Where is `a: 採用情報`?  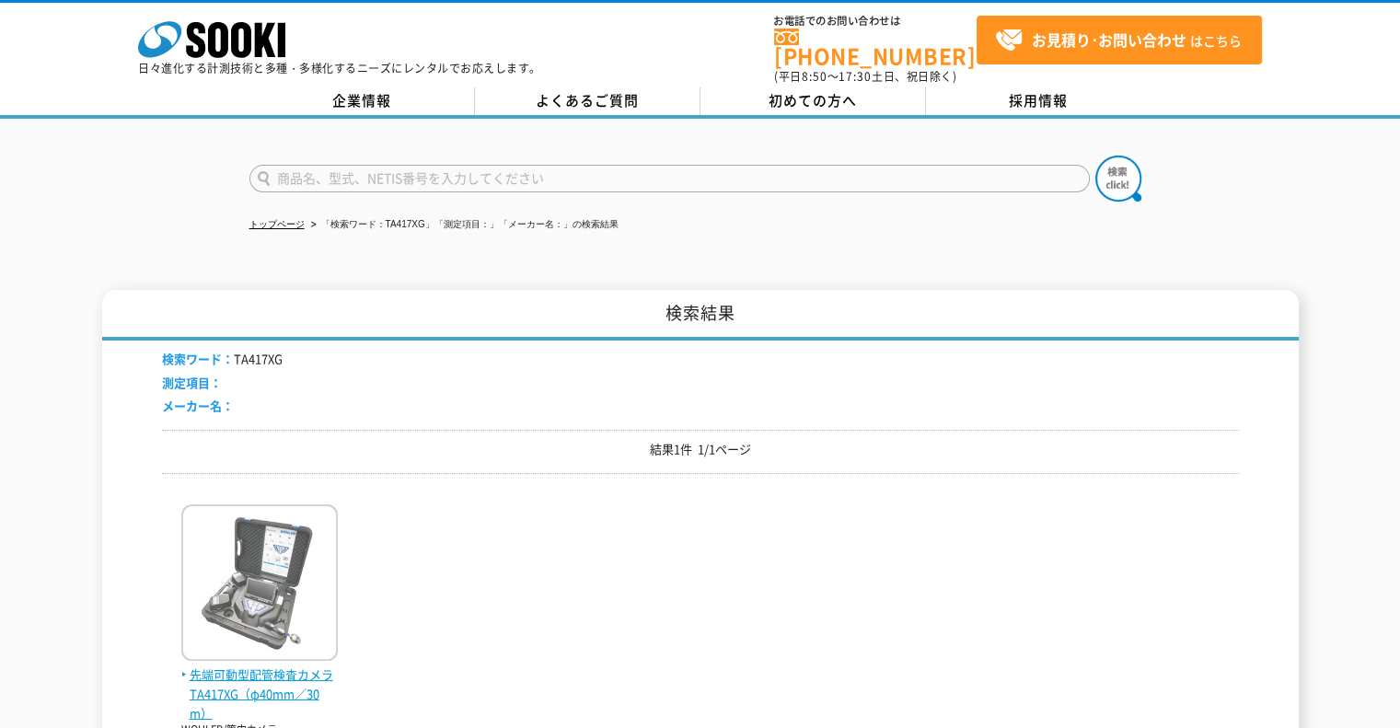
a: 採用情報 is located at coordinates (1038, 101).